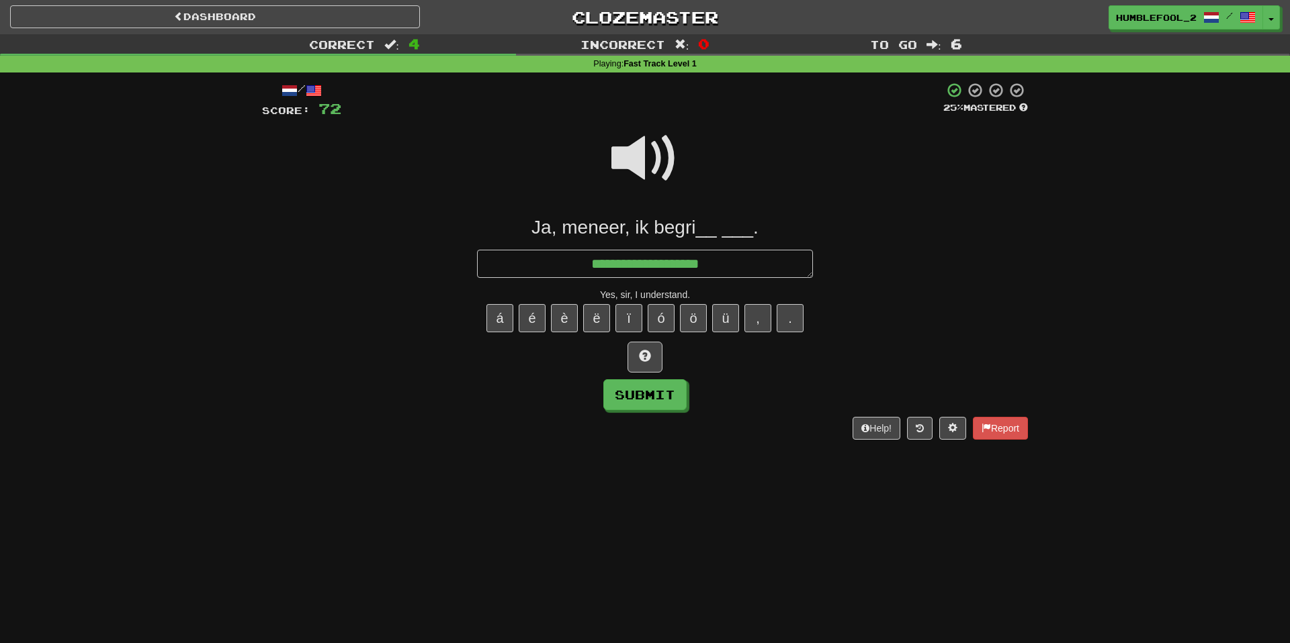  What do you see at coordinates (286, 110) in the screenshot?
I see `span: Score:` at bounding box center [286, 110].